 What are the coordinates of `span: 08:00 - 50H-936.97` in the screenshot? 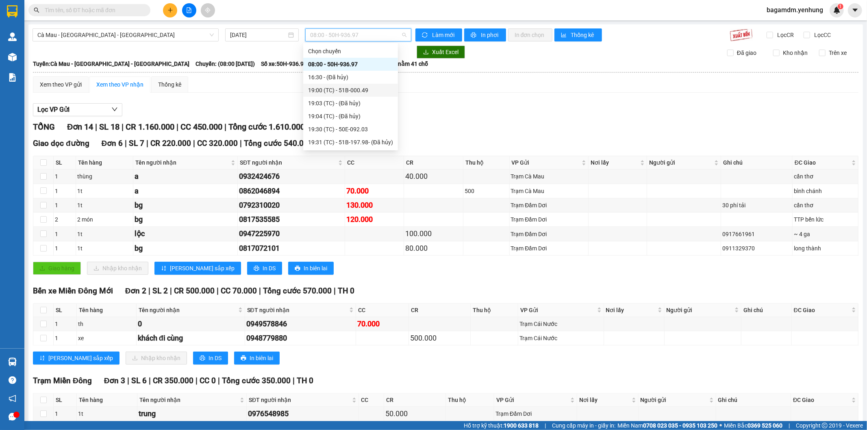 It's located at (358, 35).